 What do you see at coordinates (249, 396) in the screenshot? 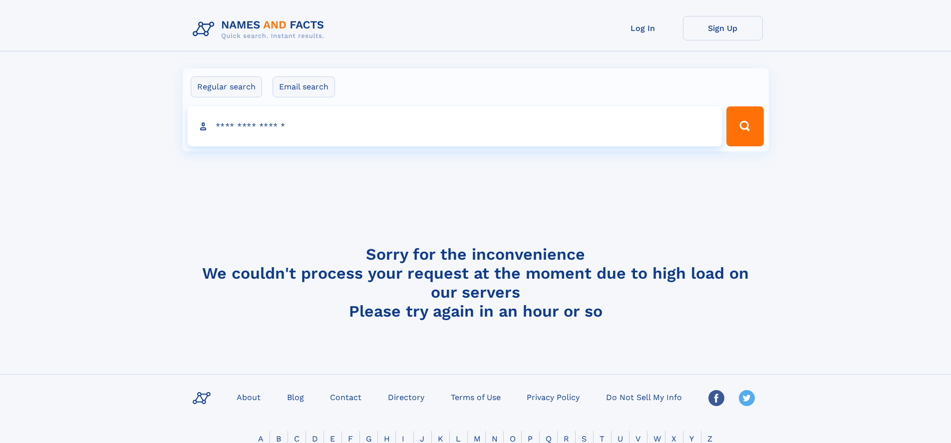
I see `a: About` at bounding box center [249, 396].